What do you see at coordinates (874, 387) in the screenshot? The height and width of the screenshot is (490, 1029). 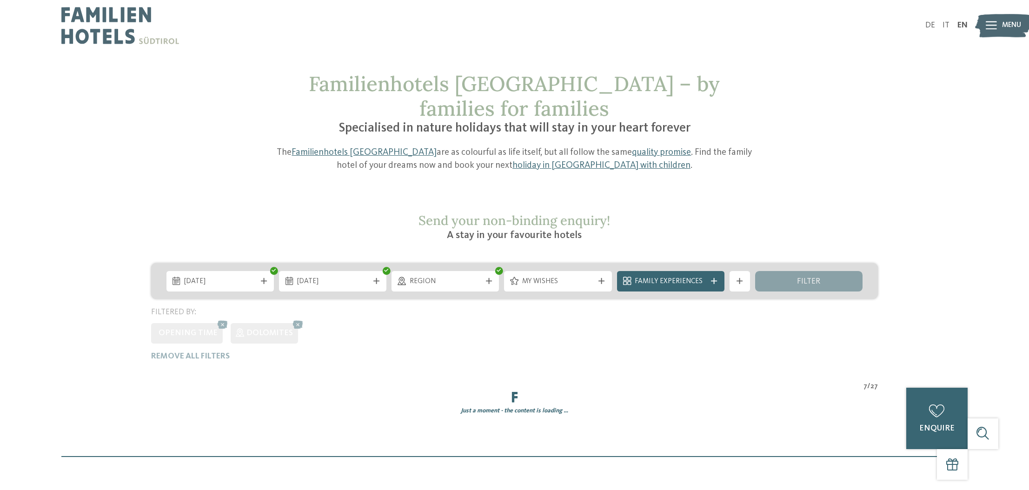 I see `span: 27` at bounding box center [874, 387].